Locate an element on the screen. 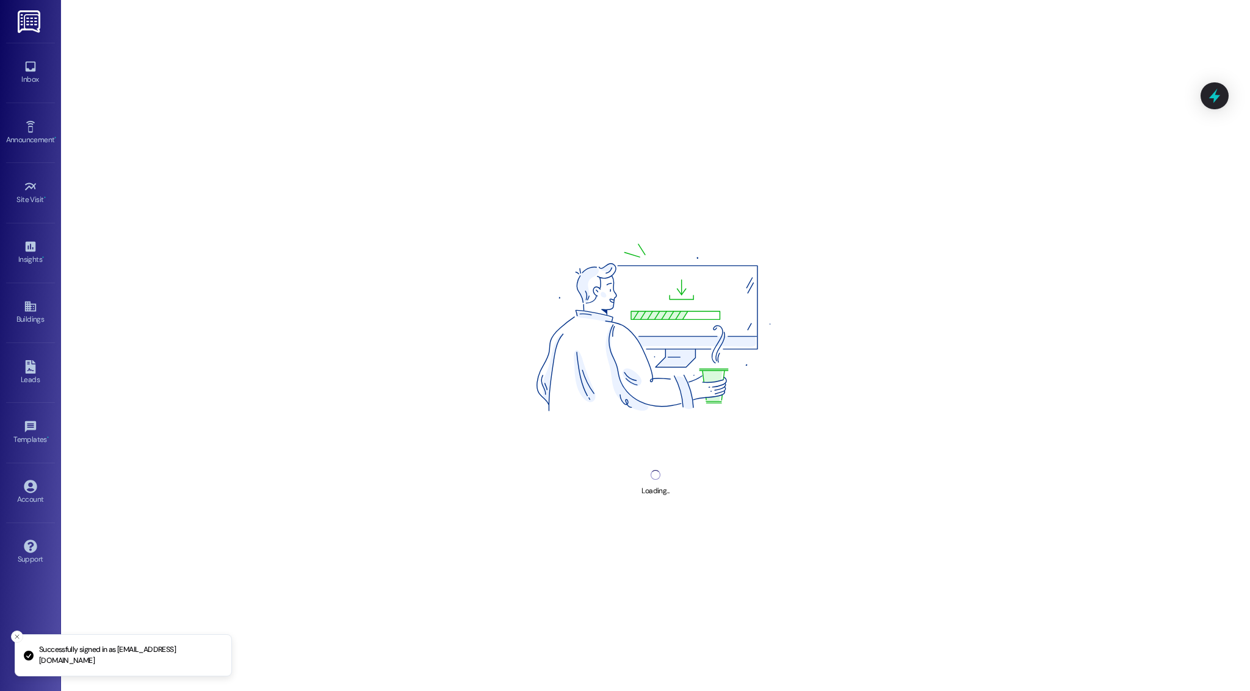 The image size is (1250, 691). a: Insights • is located at coordinates (31, 253).